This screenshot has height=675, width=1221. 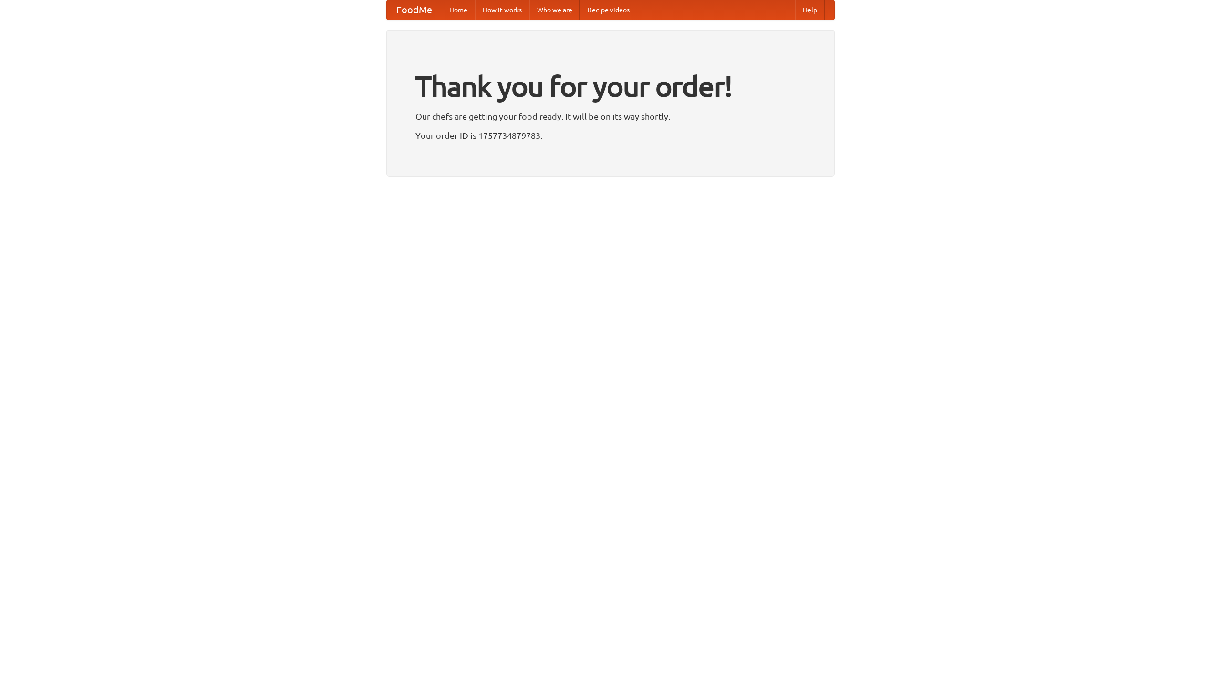 I want to click on a: Help, so click(x=810, y=10).